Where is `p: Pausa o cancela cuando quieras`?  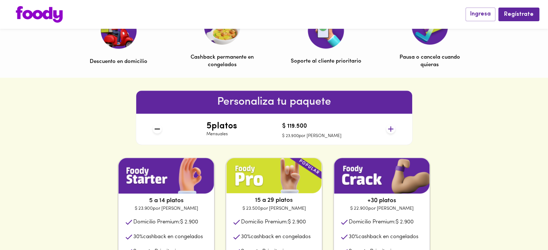 p: Pausa o cancela cuando quieras is located at coordinates (430, 61).